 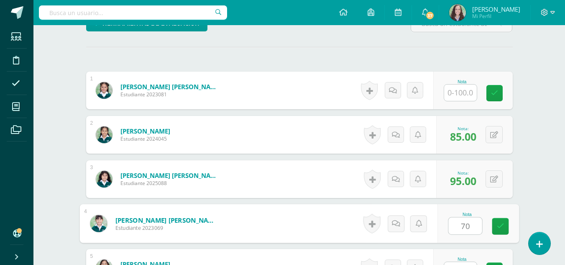 I want to click on span: 95.00, so click(x=463, y=181).